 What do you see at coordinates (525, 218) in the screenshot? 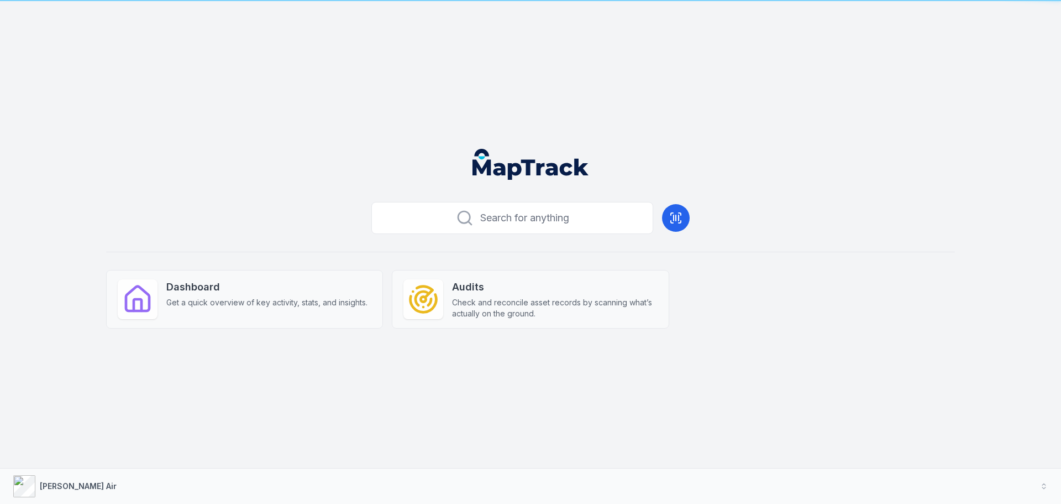
I see `span: Search for anything` at bounding box center [525, 218].